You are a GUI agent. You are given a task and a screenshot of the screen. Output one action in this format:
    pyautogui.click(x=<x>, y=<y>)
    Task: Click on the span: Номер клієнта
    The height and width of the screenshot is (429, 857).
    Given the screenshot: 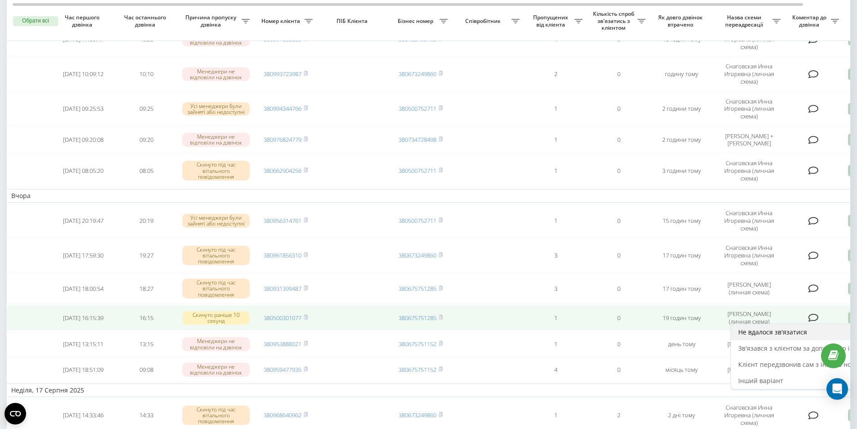 What is the action you would take?
    pyautogui.click(x=282, y=21)
    